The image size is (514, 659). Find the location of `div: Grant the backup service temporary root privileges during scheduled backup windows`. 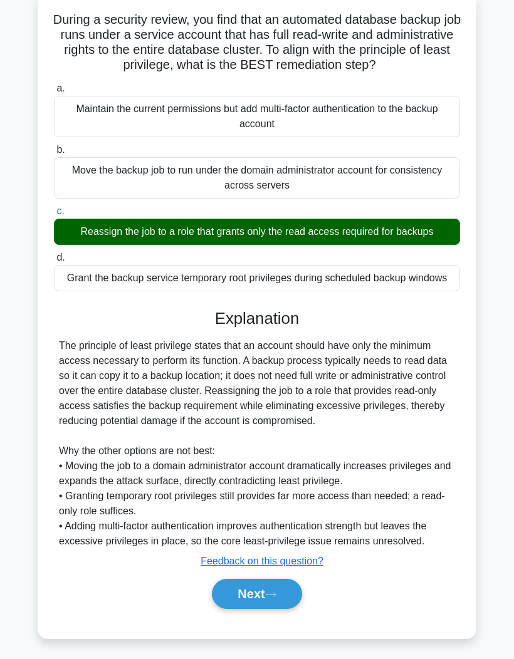

div: Grant the backup service temporary root privileges during scheduled backup windows is located at coordinates (257, 278).